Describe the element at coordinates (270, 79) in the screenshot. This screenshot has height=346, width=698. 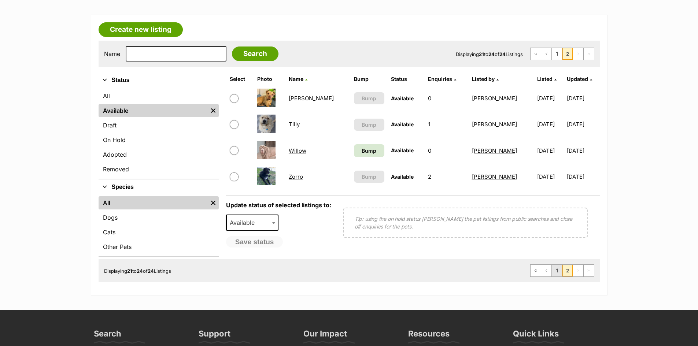
I see `th: Photo` at that location.